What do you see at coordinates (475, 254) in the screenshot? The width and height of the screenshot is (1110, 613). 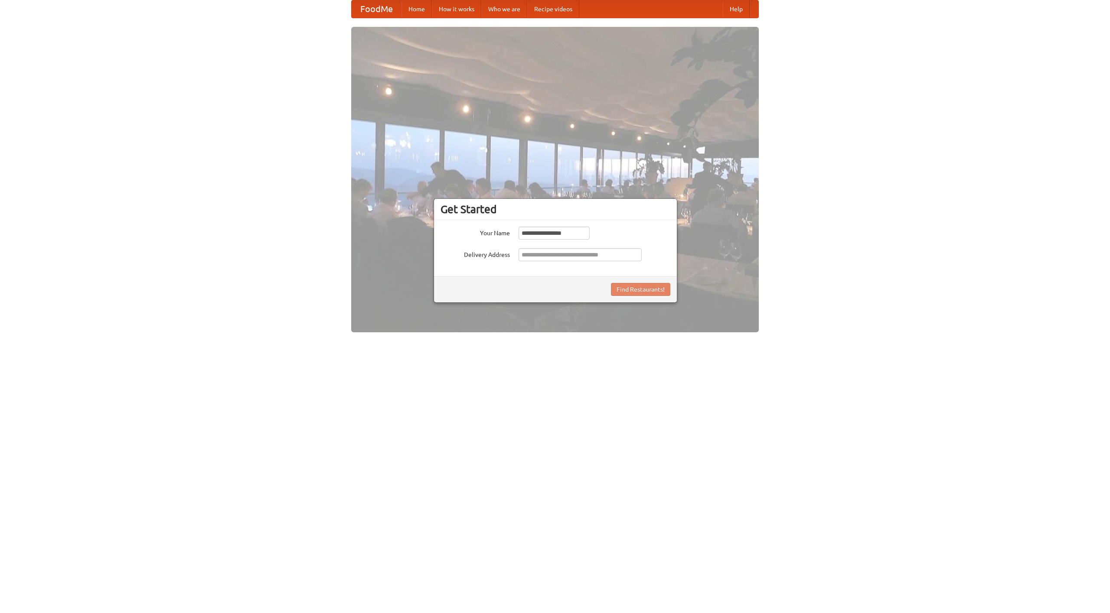 I see `label: Delivery Address` at bounding box center [475, 254].